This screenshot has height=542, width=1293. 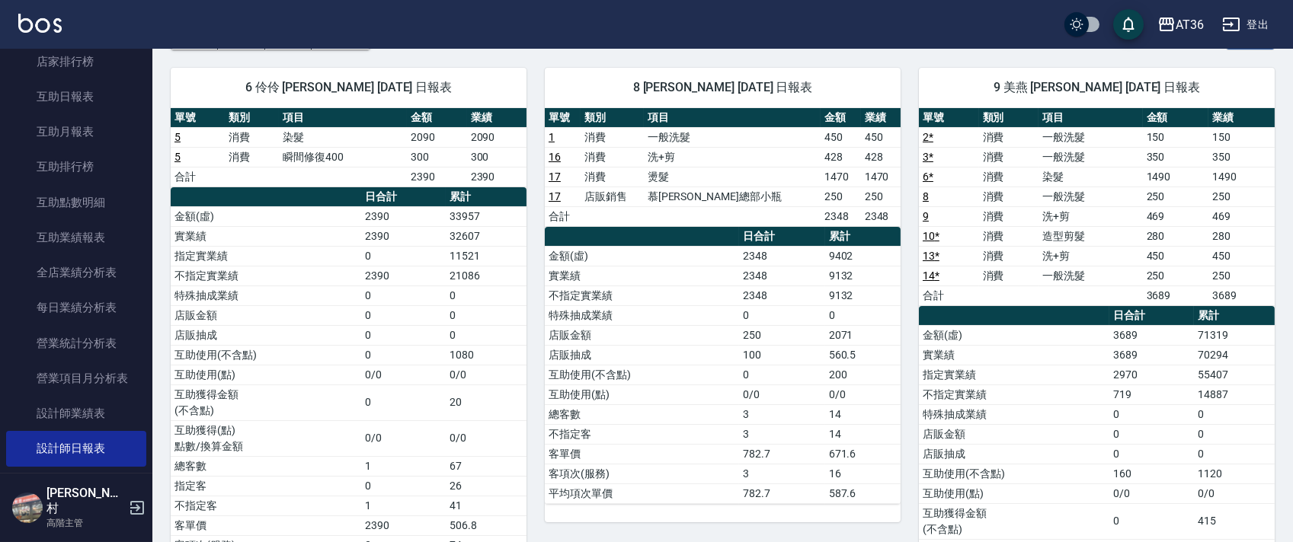 What do you see at coordinates (266, 486) in the screenshot?
I see `td: 指定客` at bounding box center [266, 486].